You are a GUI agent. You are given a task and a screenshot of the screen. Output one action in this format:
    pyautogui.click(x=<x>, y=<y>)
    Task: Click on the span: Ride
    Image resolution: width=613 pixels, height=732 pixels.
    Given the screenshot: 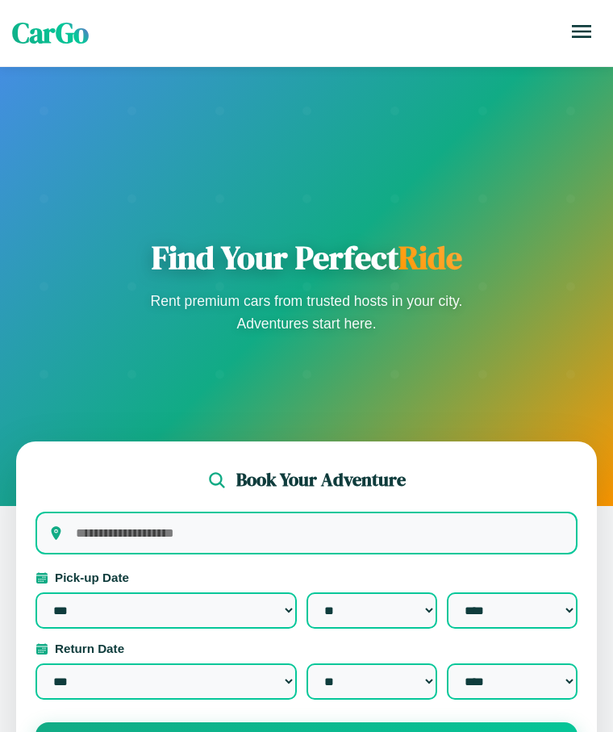 What is the action you would take?
    pyautogui.click(x=430, y=257)
    